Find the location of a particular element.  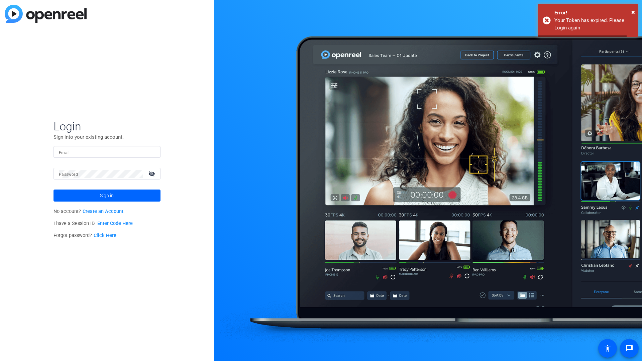

mat-label: Email is located at coordinates (64, 153).